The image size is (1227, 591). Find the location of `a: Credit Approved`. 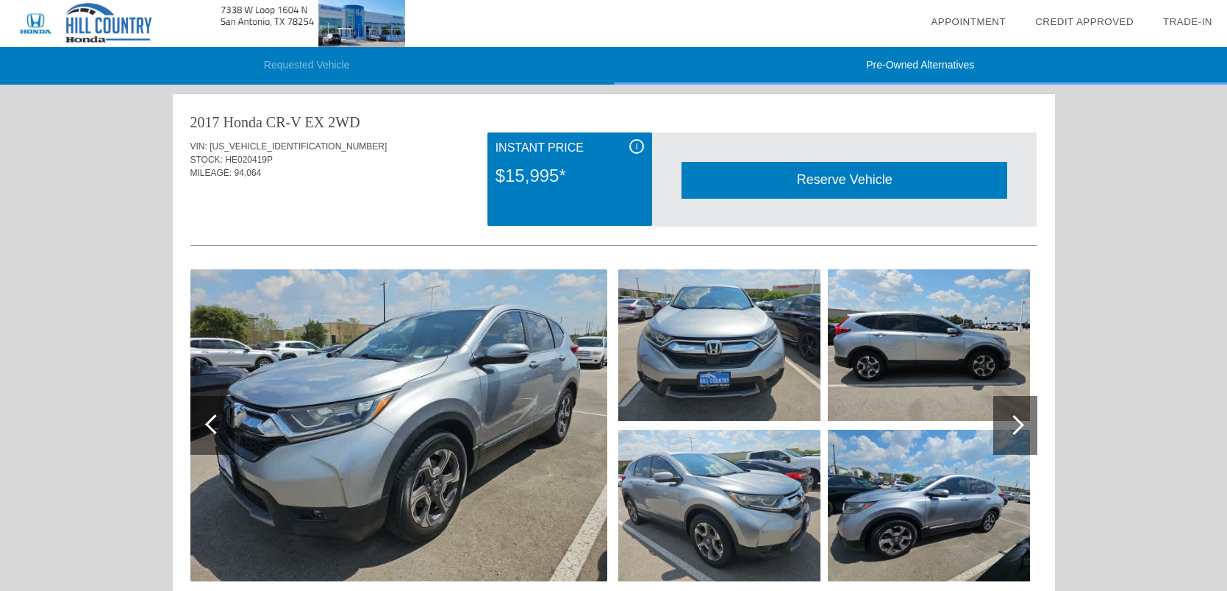

a: Credit Approved is located at coordinates (1085, 21).